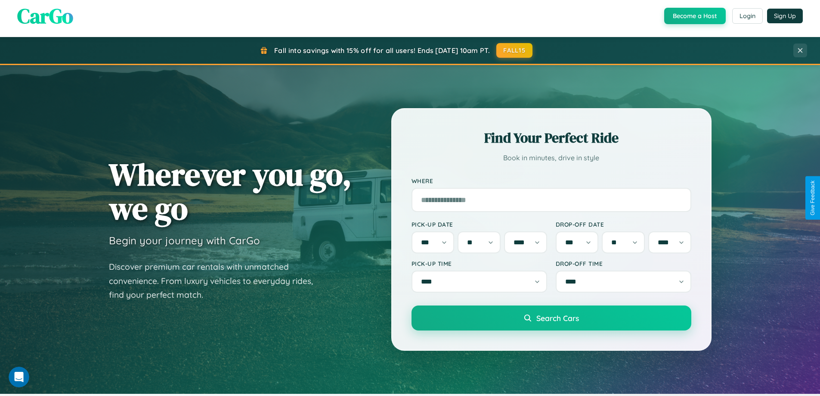 This screenshot has height=396, width=820. Describe the element at coordinates (515, 50) in the screenshot. I see `button: FALL15` at that location.